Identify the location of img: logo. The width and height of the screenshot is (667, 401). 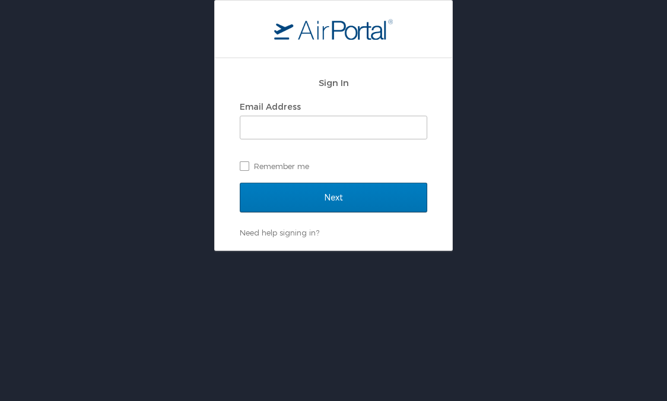
(334, 29).